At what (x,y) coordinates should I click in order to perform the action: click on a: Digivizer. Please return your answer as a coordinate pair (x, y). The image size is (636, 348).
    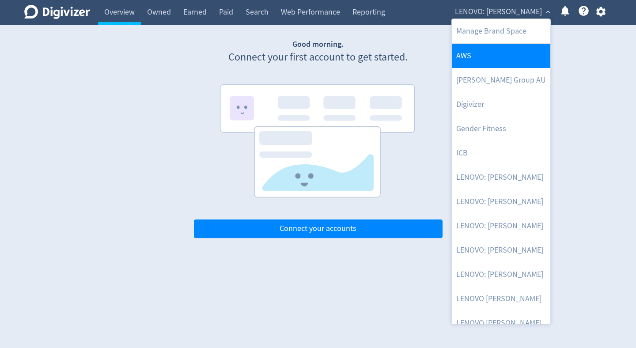
    Looking at the image, I should click on (501, 104).